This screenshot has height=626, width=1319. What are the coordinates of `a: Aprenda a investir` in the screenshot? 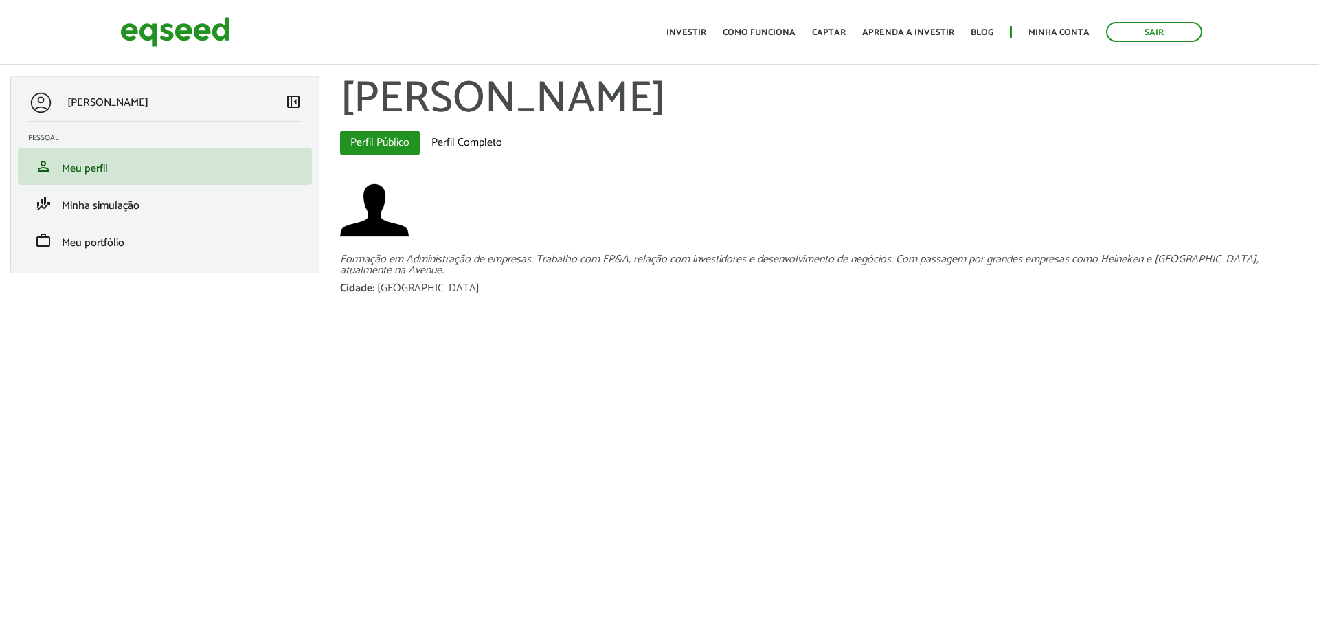 It's located at (908, 32).